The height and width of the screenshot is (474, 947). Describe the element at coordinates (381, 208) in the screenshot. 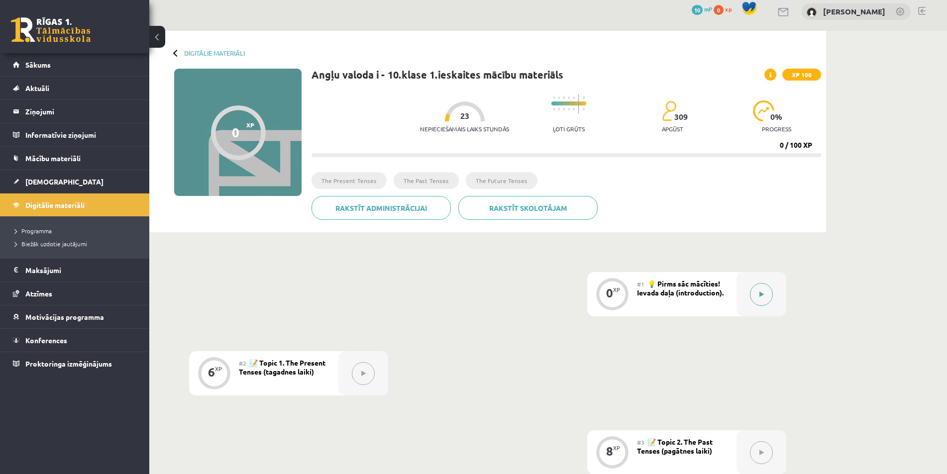

I see `a: Rakstīt administrācijai` at that location.